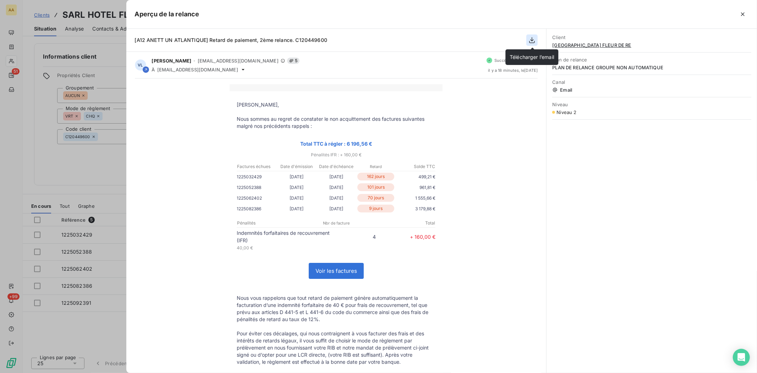 This screenshot has height=373, width=757. I want to click on p: Nbr de facture, so click(336, 223).